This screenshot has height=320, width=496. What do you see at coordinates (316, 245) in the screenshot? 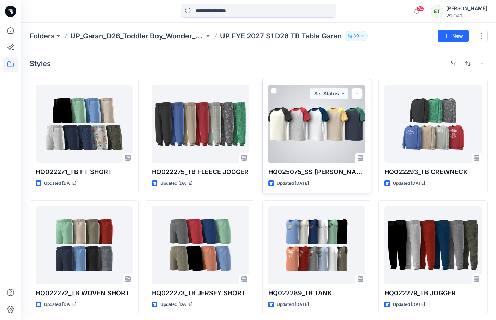
I see `a: HQ022289_TB TANK` at bounding box center [316, 245].